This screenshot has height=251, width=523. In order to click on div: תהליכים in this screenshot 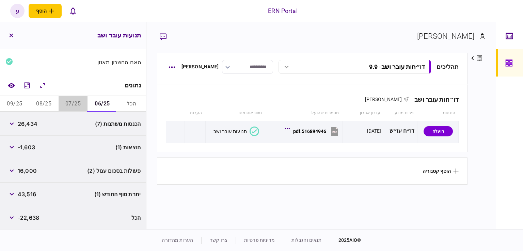, I will do `click(447, 67)`.